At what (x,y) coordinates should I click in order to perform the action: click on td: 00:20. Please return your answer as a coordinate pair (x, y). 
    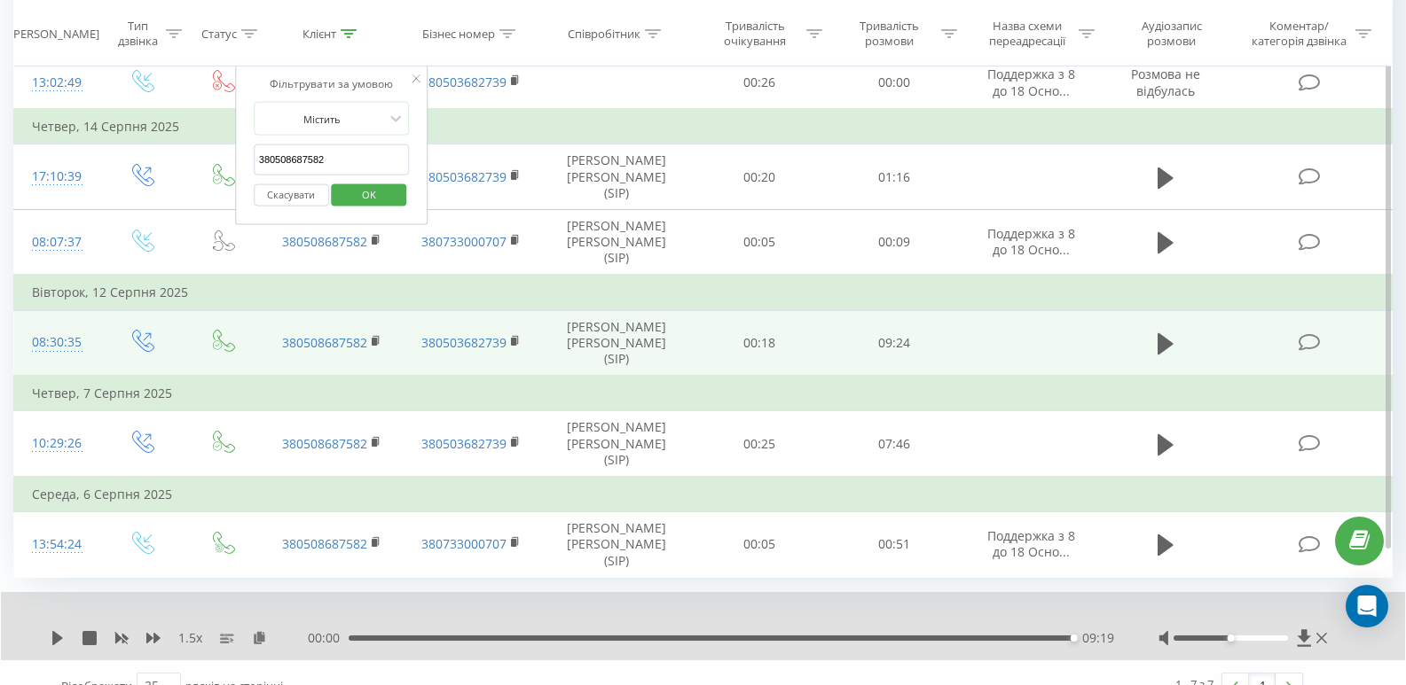
    Looking at the image, I should click on (759, 177).